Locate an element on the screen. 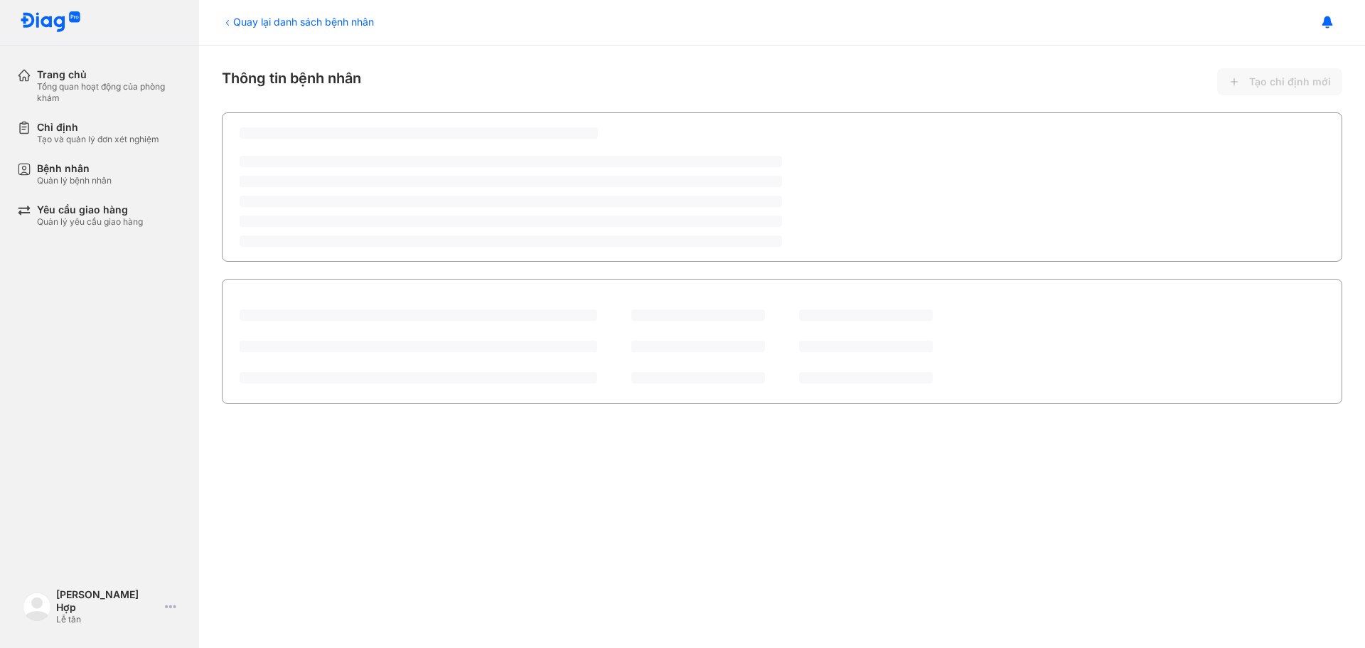 This screenshot has width=1365, height=648. div: Lịch sử chỉ định is located at coordinates (282, 301).